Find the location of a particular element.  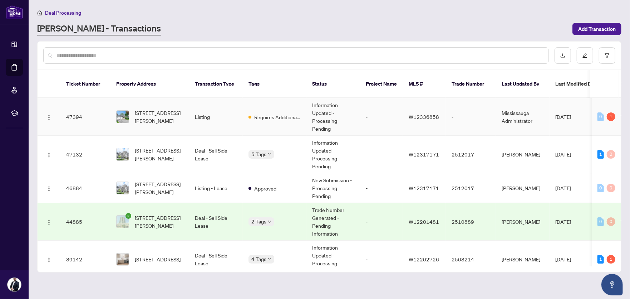

td: 47132 is located at coordinates (85, 154).